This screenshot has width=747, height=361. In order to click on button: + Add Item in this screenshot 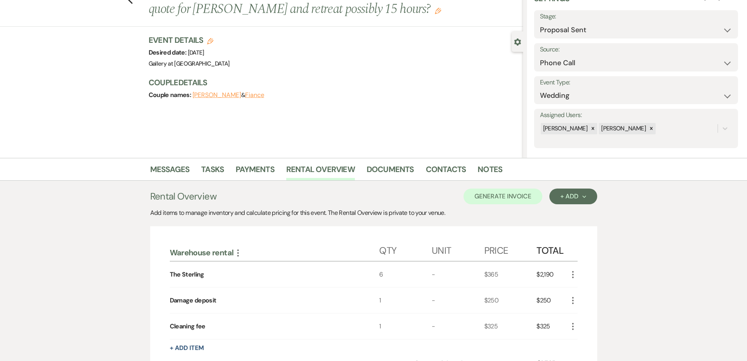, I will do `click(187, 348)`.